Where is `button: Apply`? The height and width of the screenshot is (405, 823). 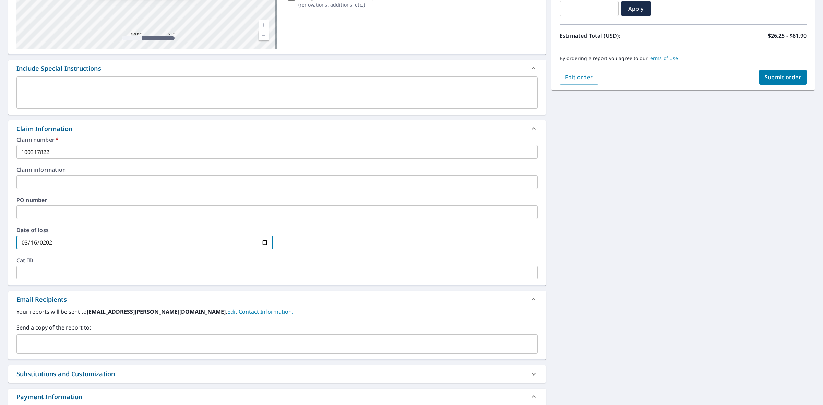
button: Apply is located at coordinates (636, 9).